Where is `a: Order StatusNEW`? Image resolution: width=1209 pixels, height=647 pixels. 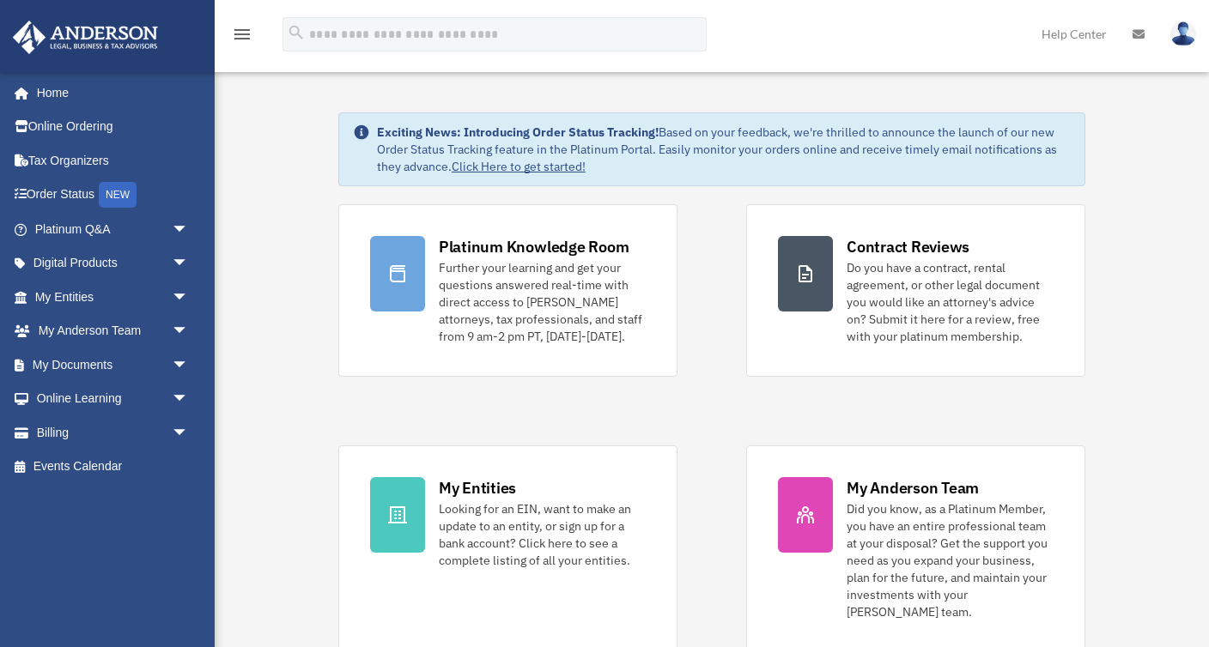 a: Order StatusNEW is located at coordinates (113, 195).